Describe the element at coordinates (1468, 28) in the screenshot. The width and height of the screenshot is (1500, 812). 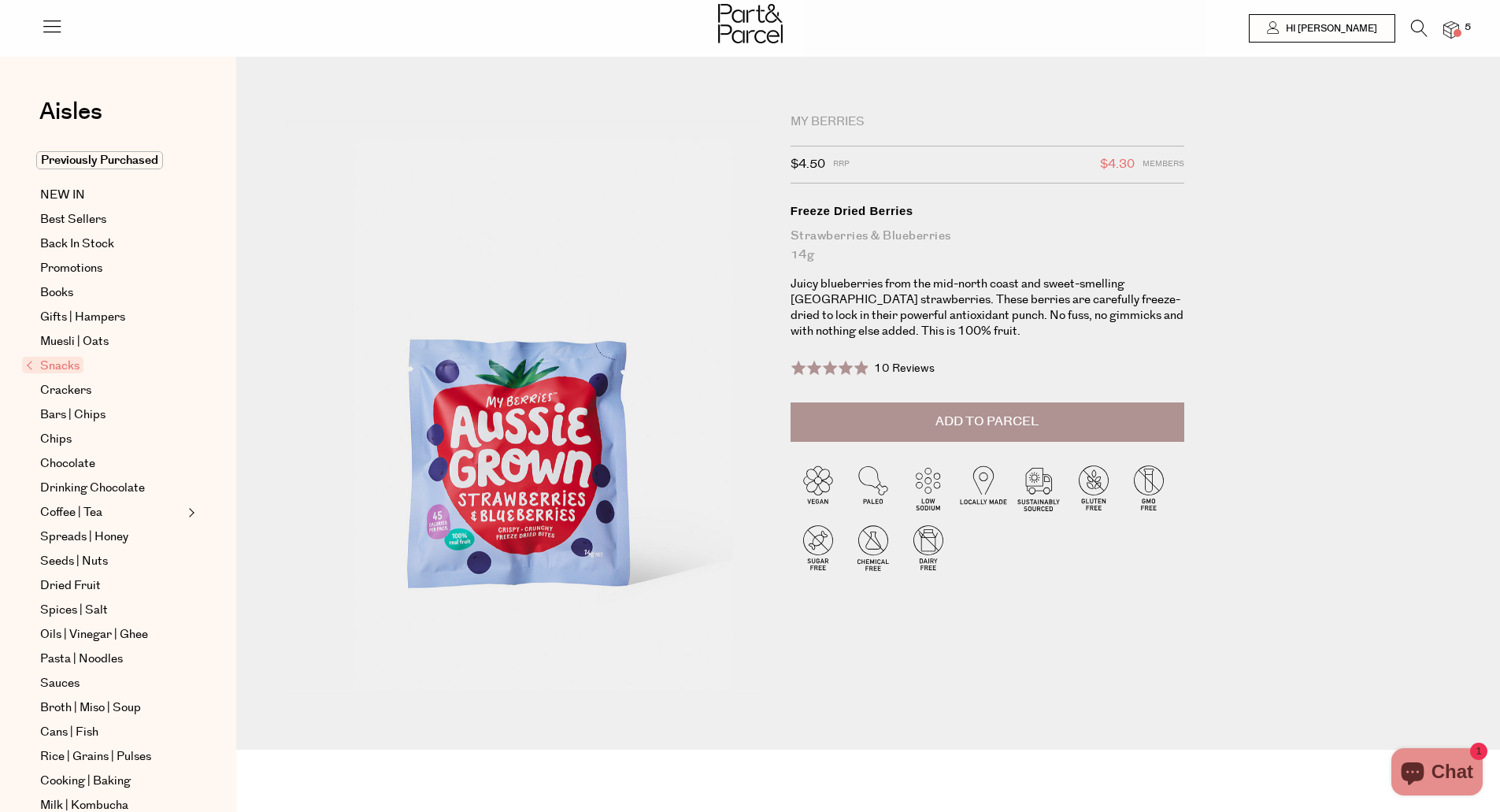
I see `span: 5` at that location.